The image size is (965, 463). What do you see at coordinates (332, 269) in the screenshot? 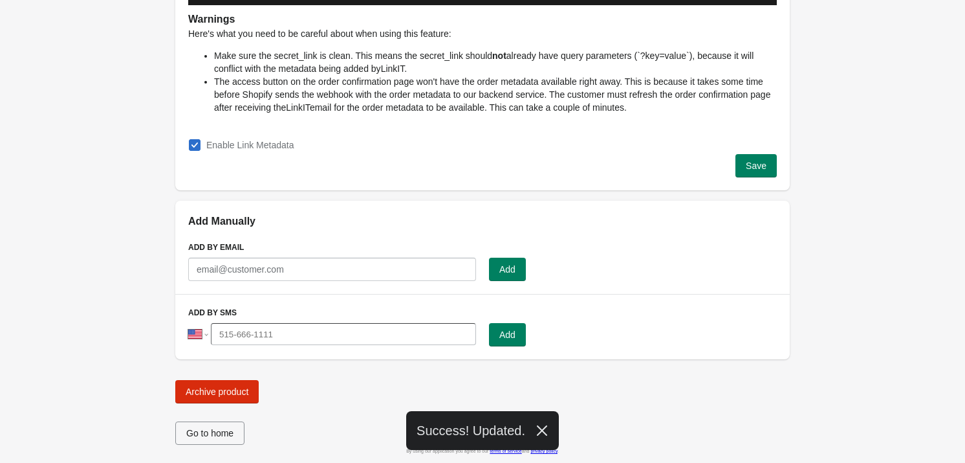
I see `input: email@customer.com` at bounding box center [332, 269].